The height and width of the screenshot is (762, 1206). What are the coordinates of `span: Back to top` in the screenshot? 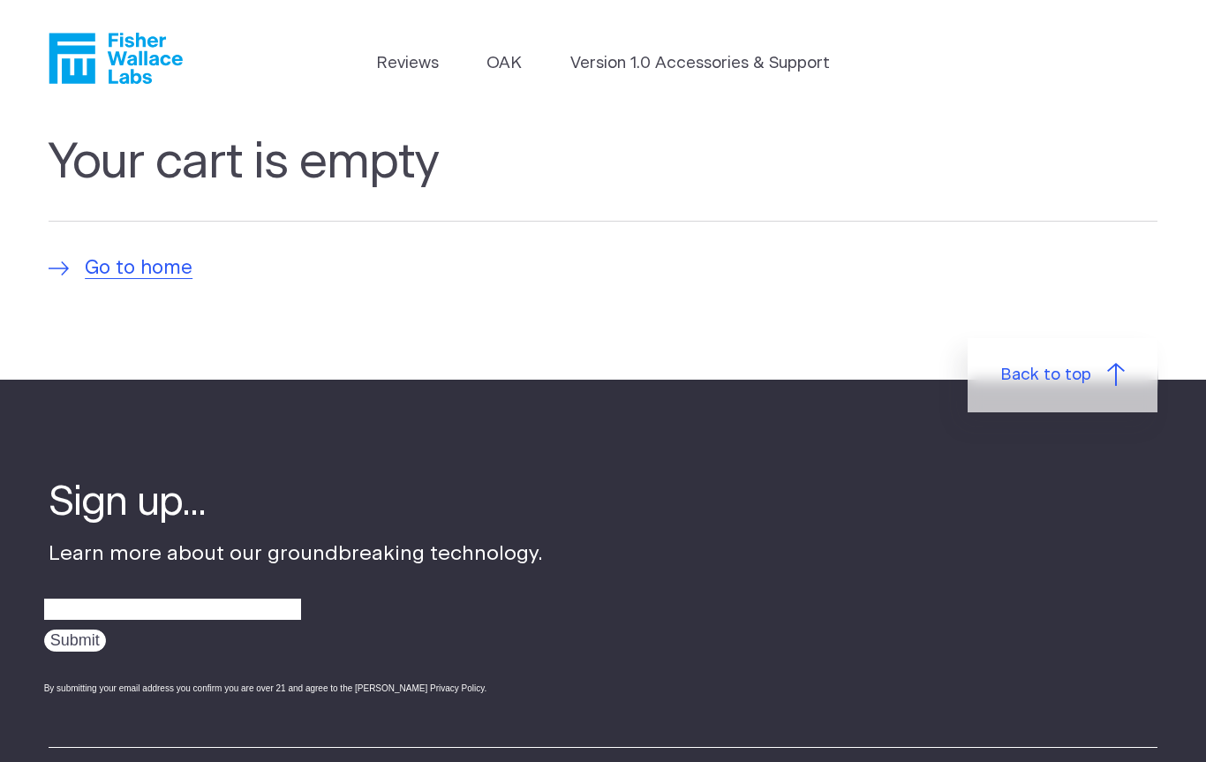 It's located at (1045, 375).